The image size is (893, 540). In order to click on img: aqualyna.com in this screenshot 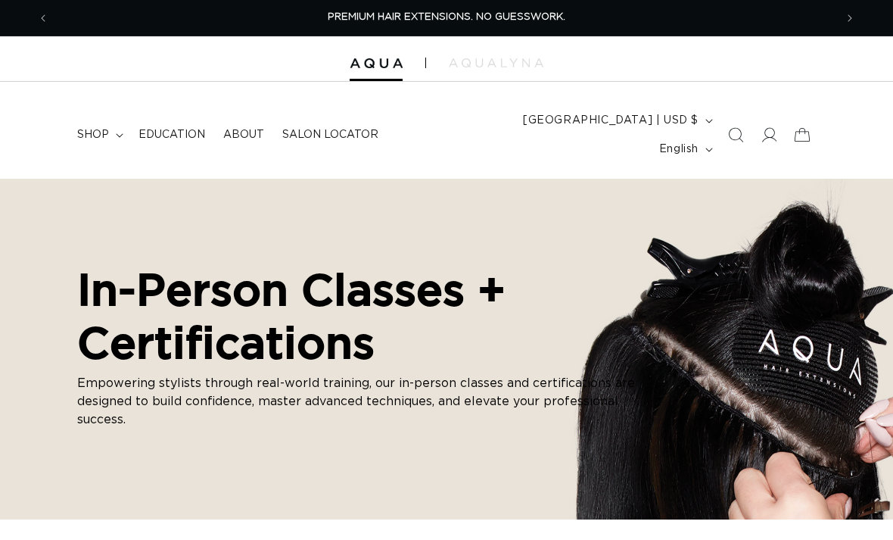, I will do `click(496, 63)`.